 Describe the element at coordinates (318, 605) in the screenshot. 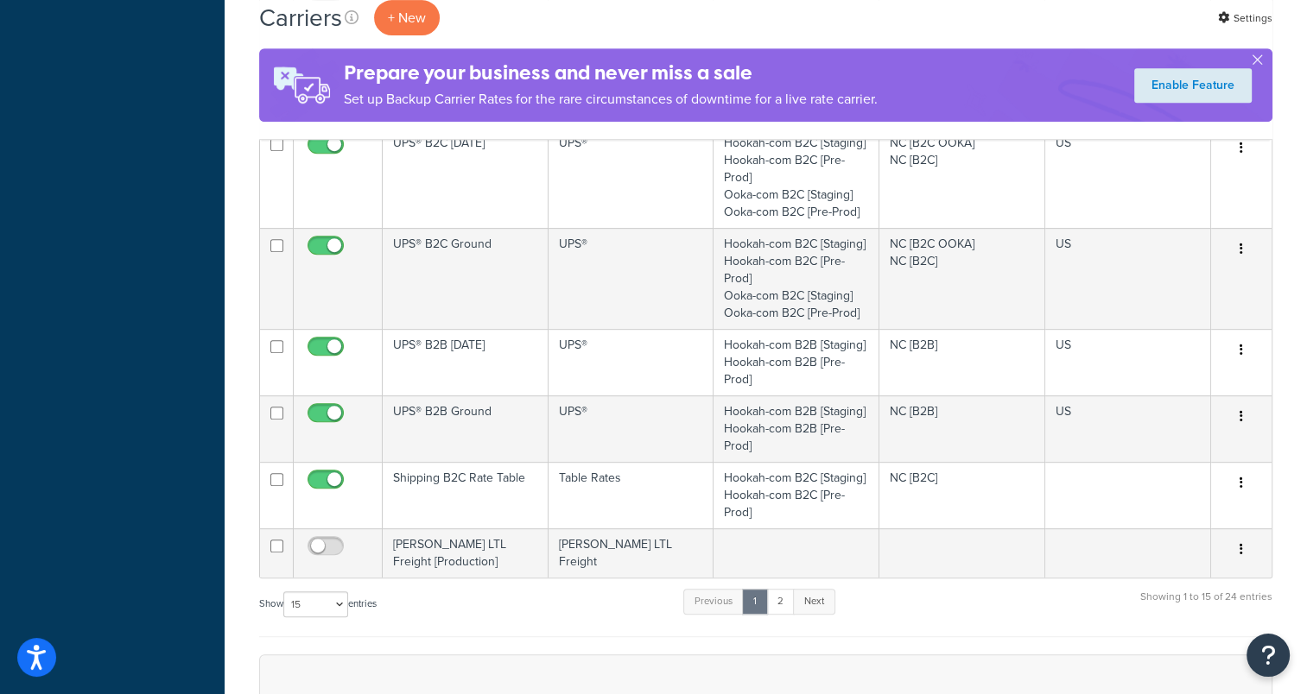

I see `label: Show entries` at that location.